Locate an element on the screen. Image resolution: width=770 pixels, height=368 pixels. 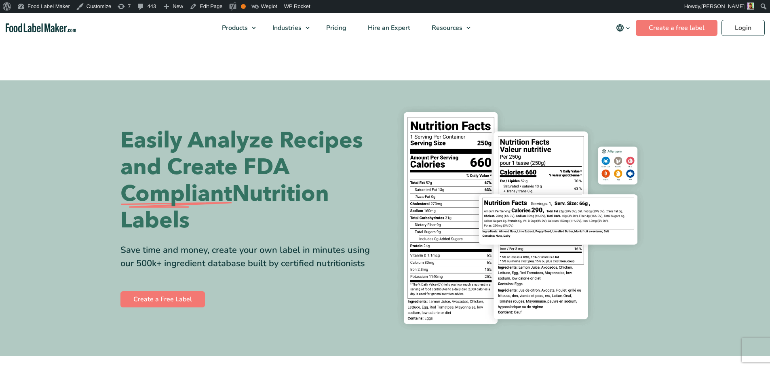
span: Hire an Expert is located at coordinates (388, 28).